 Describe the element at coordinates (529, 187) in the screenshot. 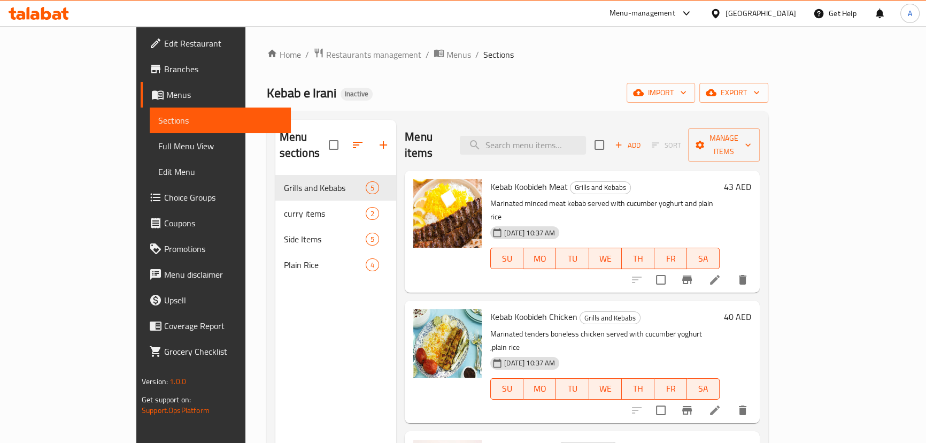

I see `span: Kebab Koobideh Meat` at that location.